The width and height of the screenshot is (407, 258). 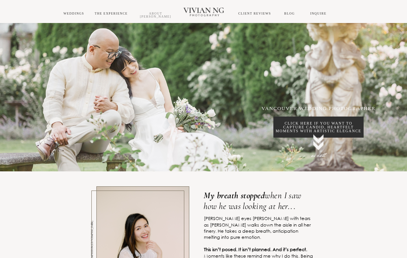 What do you see at coordinates (318, 127) in the screenshot?
I see `p: click here if you want to capture candid, heartfelt moments with artistic elegance` at bounding box center [318, 127].